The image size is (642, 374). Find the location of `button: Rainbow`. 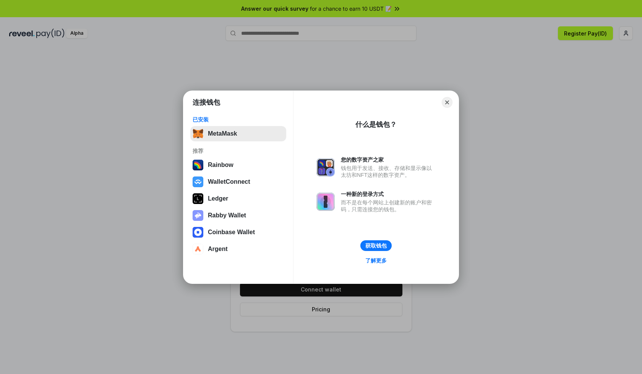

button: Rainbow is located at coordinates (238, 165).